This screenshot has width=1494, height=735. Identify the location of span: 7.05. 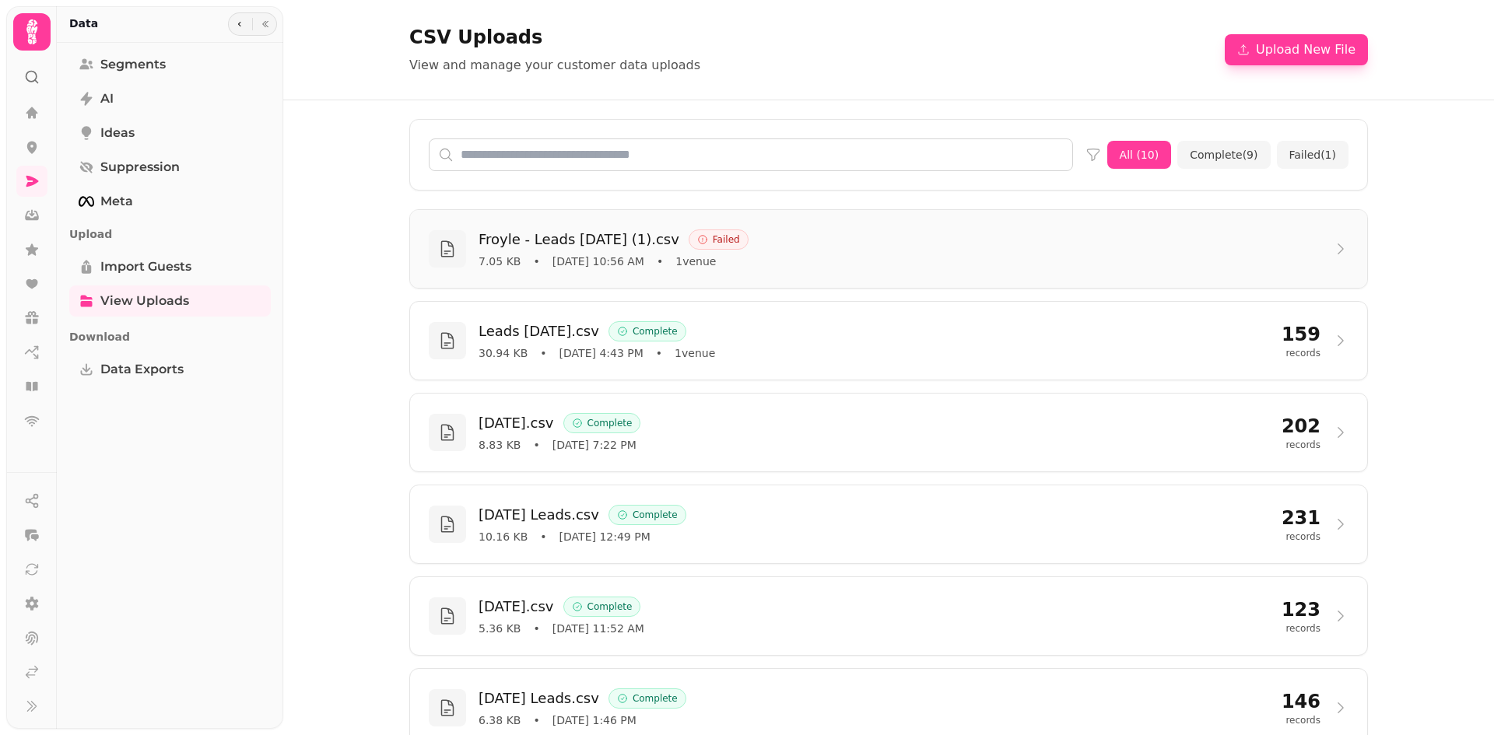
(499, 261).